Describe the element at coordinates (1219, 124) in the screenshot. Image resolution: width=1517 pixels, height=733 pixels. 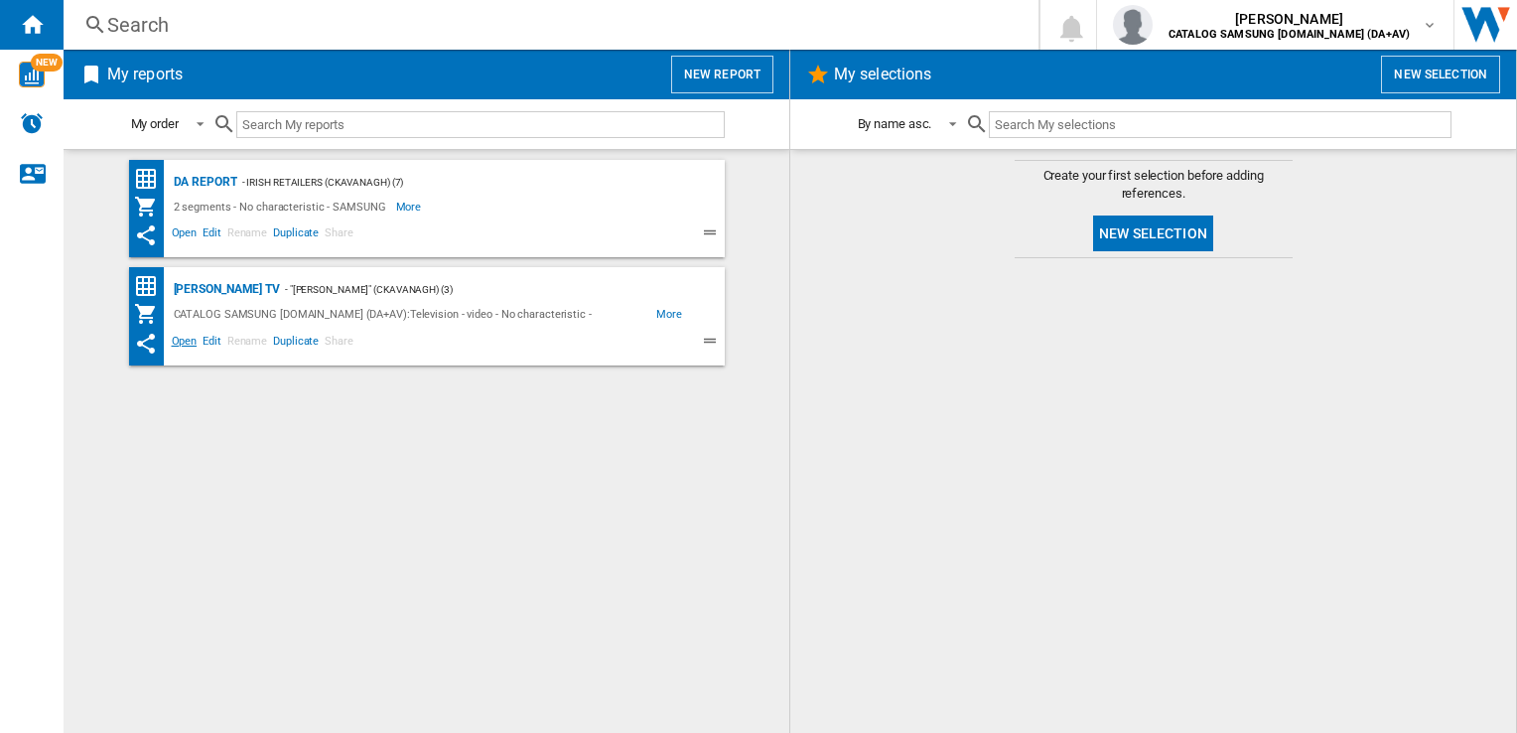
I see `input: Search My selections` at that location.